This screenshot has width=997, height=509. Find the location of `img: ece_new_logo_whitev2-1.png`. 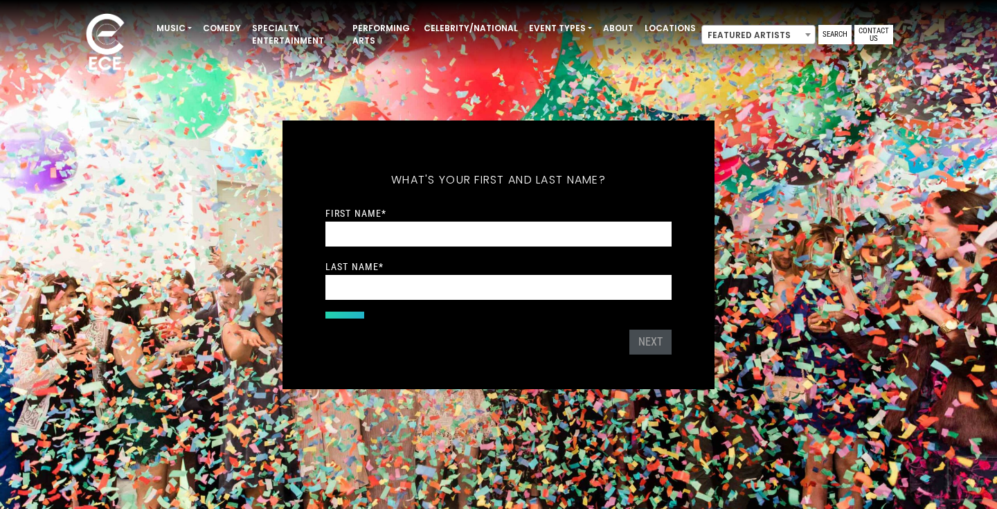

img: ece_new_logo_whitev2-1.png is located at coordinates (105, 43).